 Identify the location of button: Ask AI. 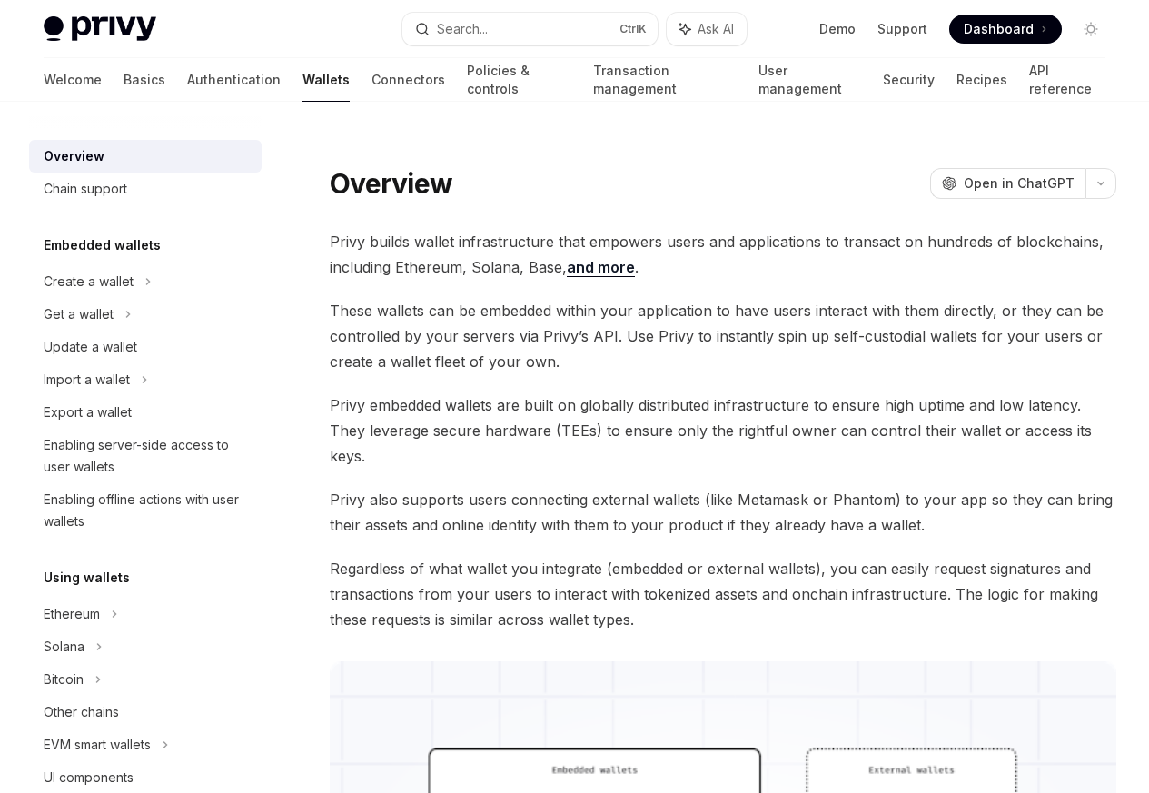
(706, 29).